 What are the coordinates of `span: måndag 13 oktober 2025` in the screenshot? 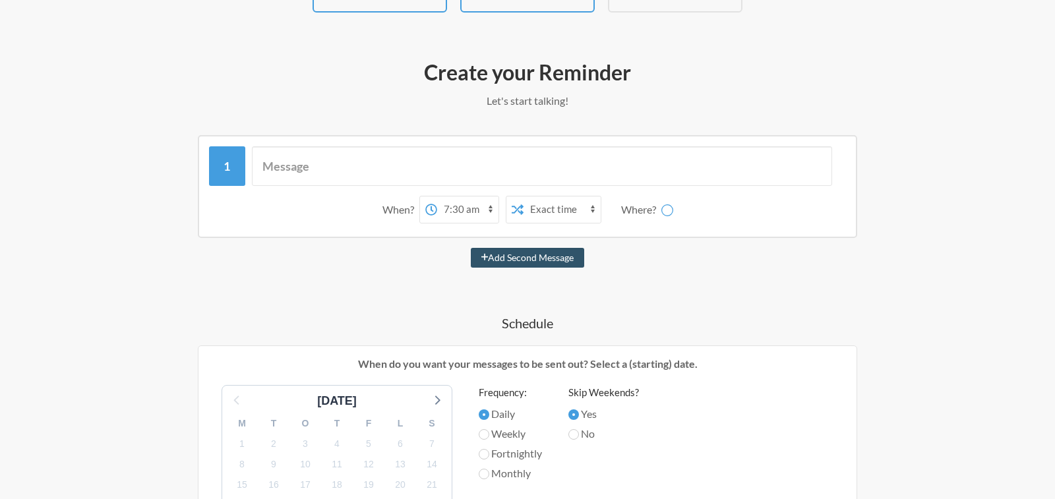 It's located at (400, 464).